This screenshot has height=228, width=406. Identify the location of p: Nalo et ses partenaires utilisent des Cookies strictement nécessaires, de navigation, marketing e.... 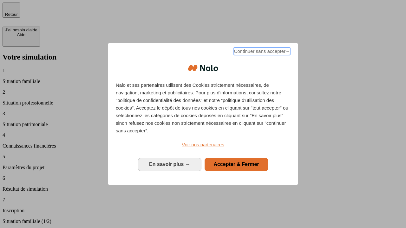
(203, 108).